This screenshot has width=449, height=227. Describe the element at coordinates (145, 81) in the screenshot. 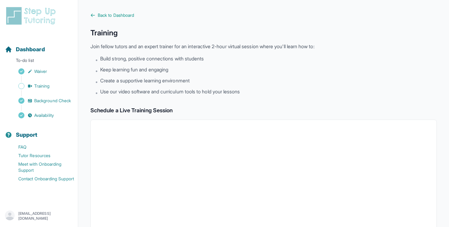

I see `span: Create a supportive learning environment` at that location.